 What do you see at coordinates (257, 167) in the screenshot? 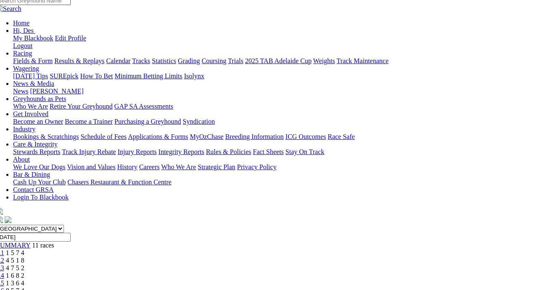
I see `a: Privacy Policy` at bounding box center [257, 167].